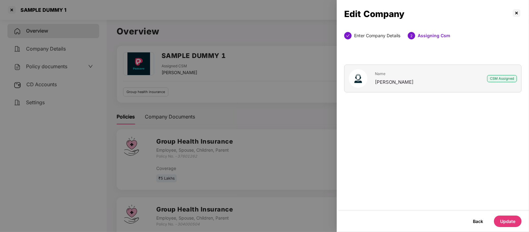  What do you see at coordinates (434, 36) in the screenshot?
I see `div: Assigning Csm` at bounding box center [434, 36].